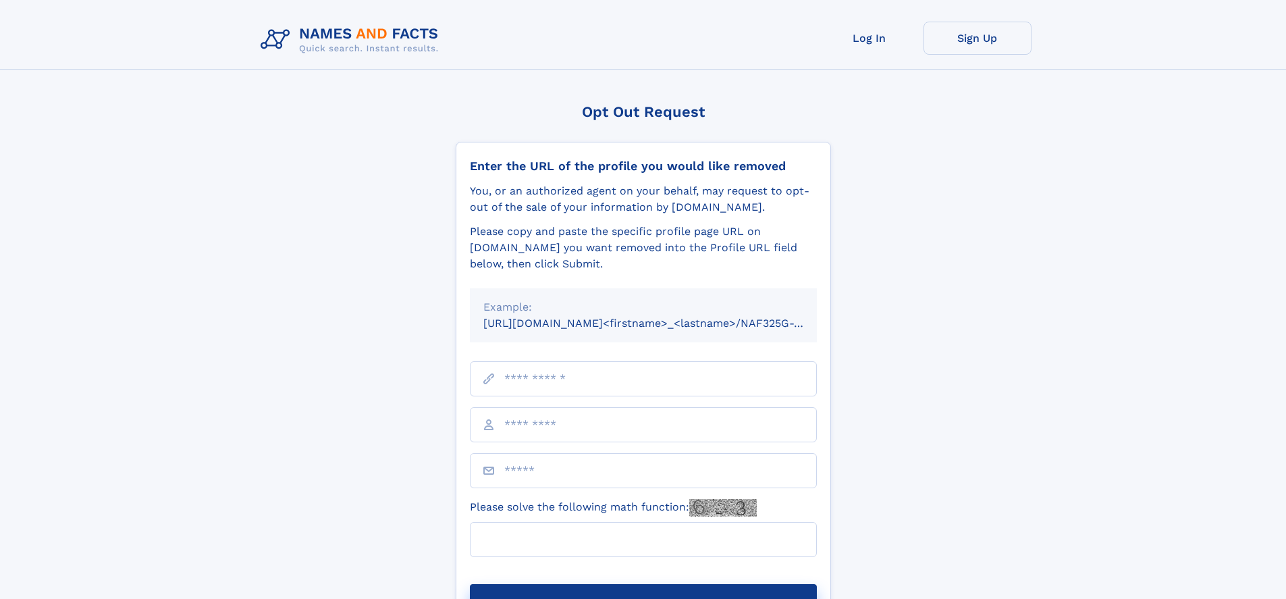  Describe the element at coordinates (643, 199) in the screenshot. I see `div: You, or an authorized agent on your behalf, may request to opt-out of the sale of your informatio...` at that location.